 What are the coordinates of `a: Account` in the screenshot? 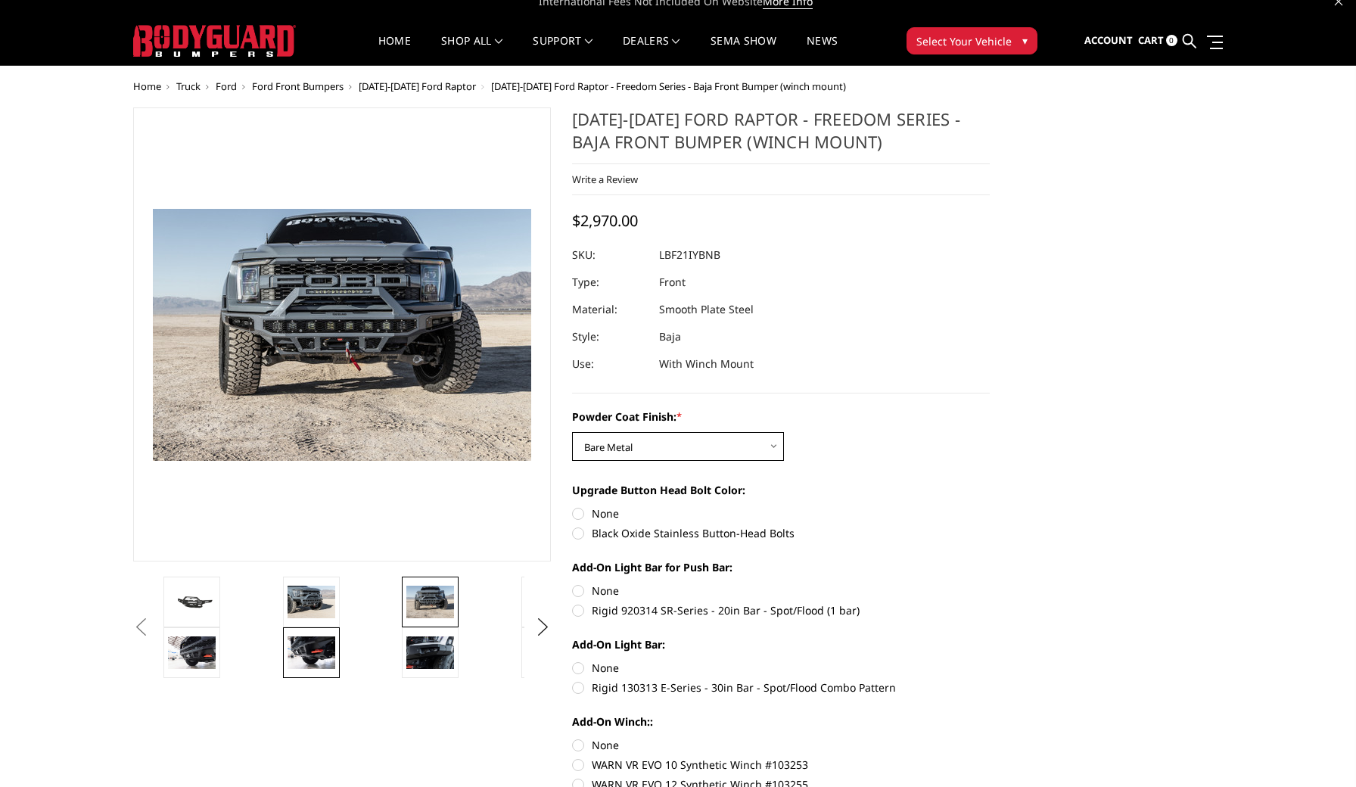 It's located at (1108, 41).